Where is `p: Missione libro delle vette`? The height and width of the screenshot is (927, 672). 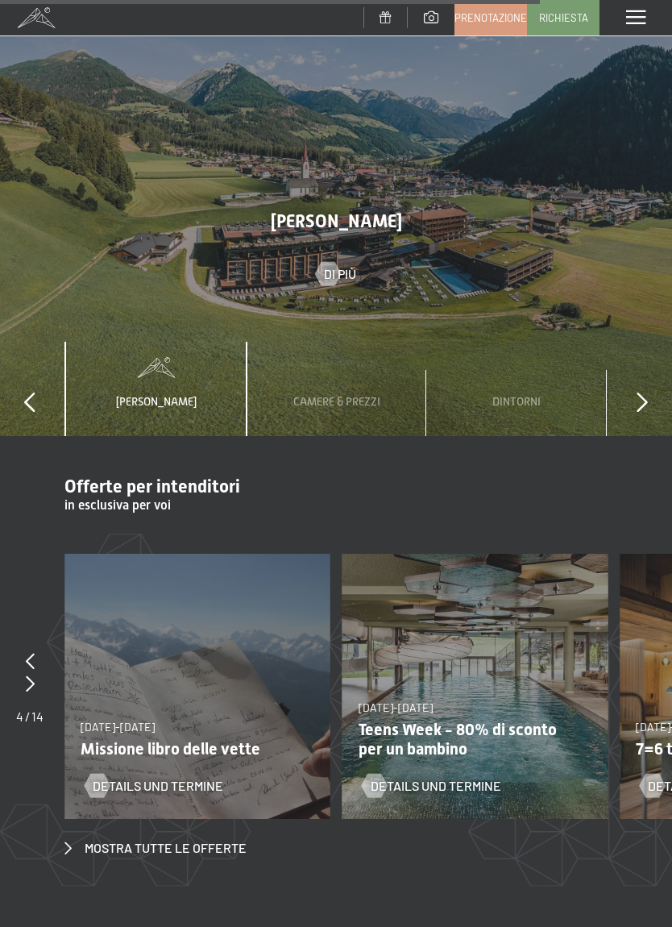
p: Missione libro delle vette is located at coordinates (191, 748).